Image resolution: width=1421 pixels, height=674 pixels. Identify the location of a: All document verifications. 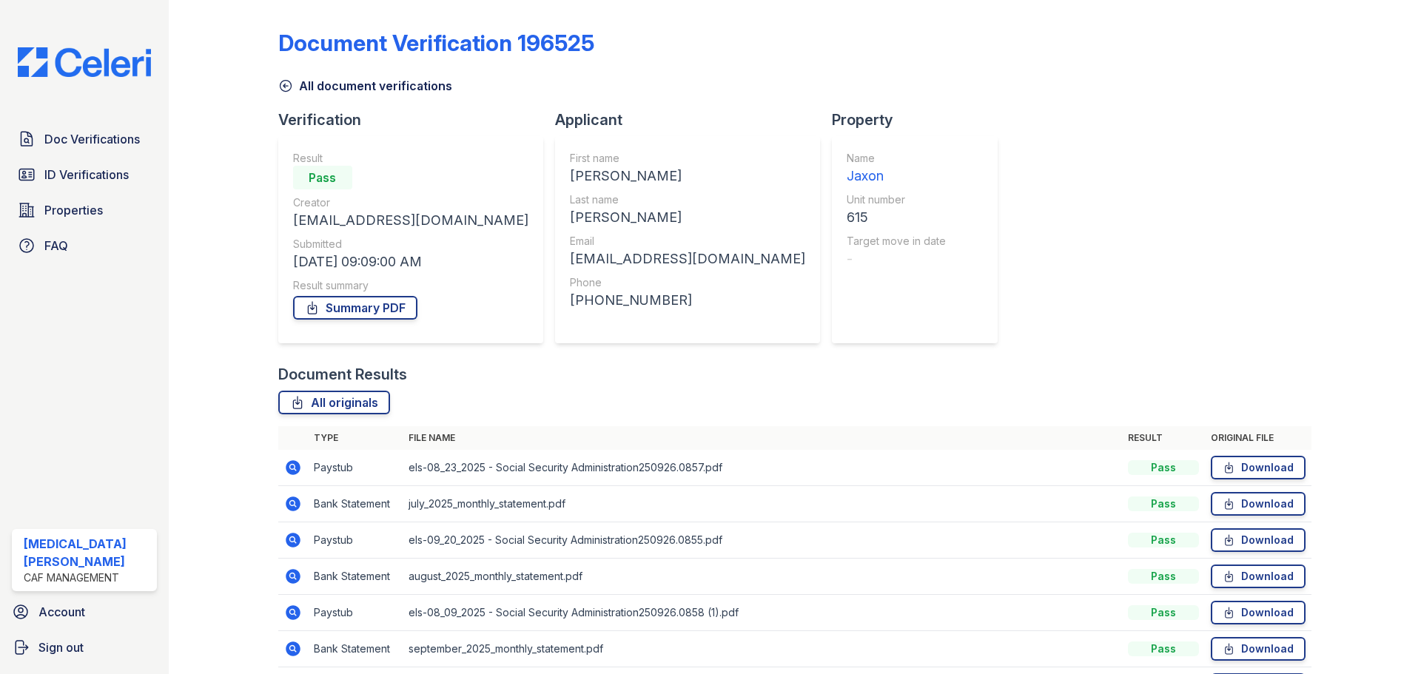
(365, 86).